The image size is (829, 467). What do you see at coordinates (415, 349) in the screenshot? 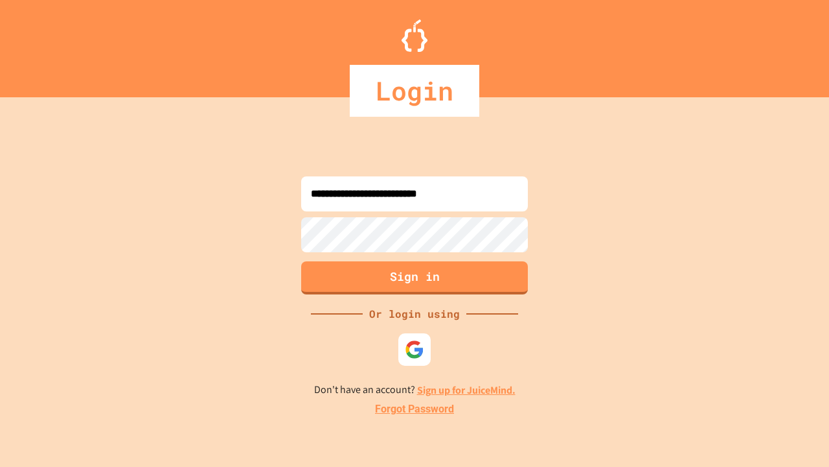
I see `img: google-icon.svg` at bounding box center [415, 349].